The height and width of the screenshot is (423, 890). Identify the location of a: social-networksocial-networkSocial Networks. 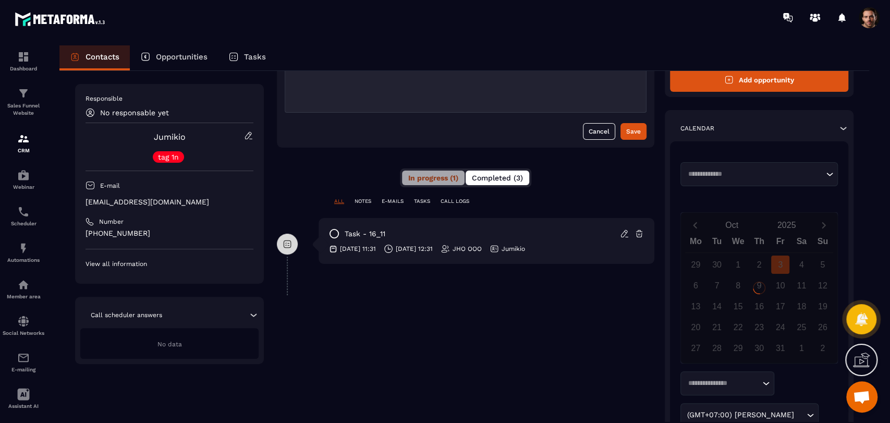
(23, 325).